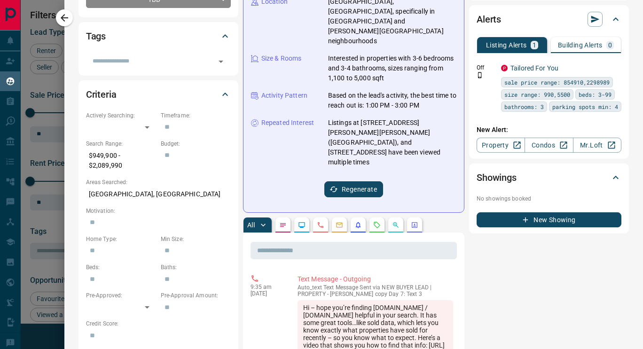  Describe the element at coordinates (549, 199) in the screenshot. I see `p: No showings booked` at that location.